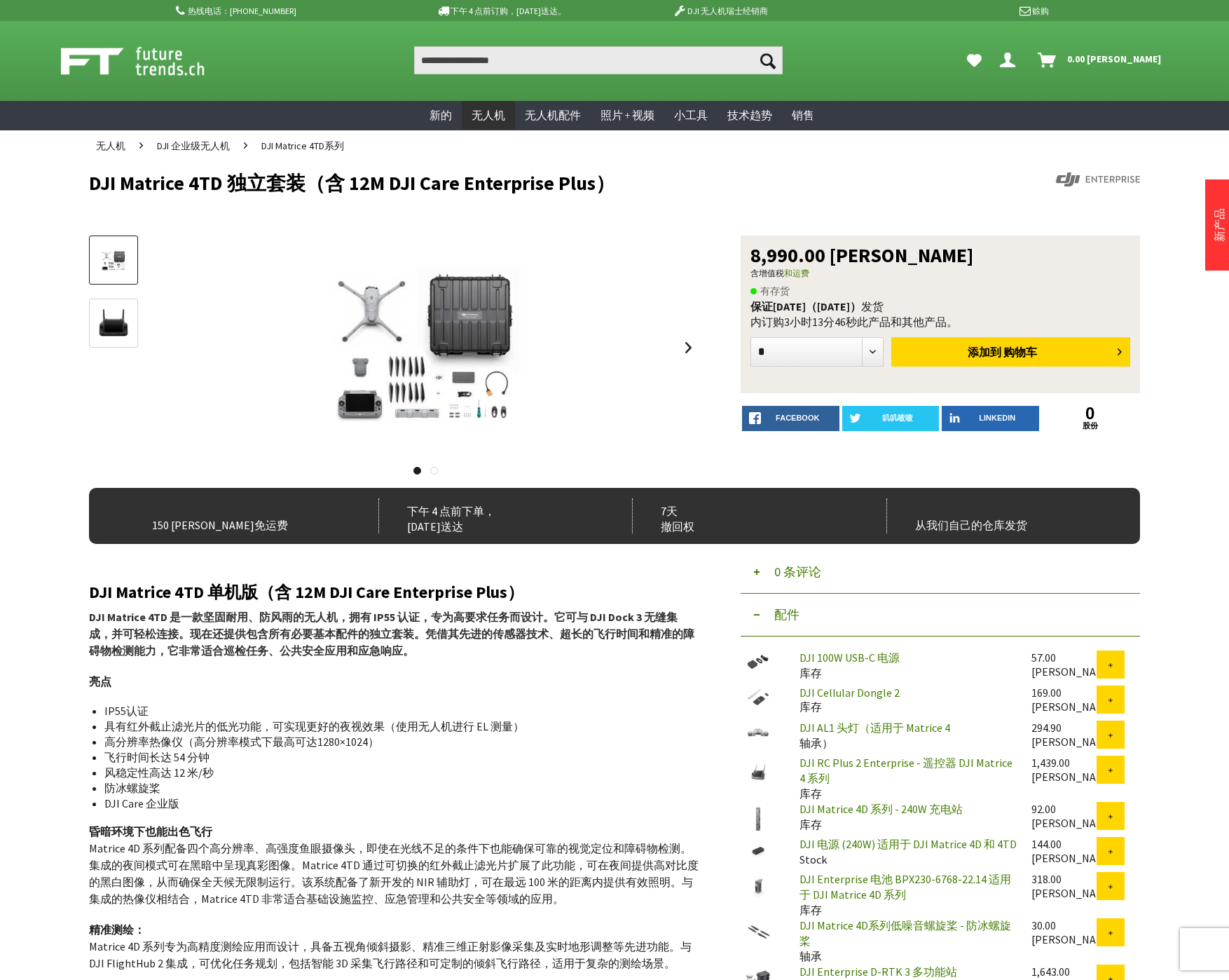 The image size is (1229, 980). What do you see at coordinates (151, 831) in the screenshot?
I see `font: 昏暗环境下也能出色飞行` at bounding box center [151, 831].